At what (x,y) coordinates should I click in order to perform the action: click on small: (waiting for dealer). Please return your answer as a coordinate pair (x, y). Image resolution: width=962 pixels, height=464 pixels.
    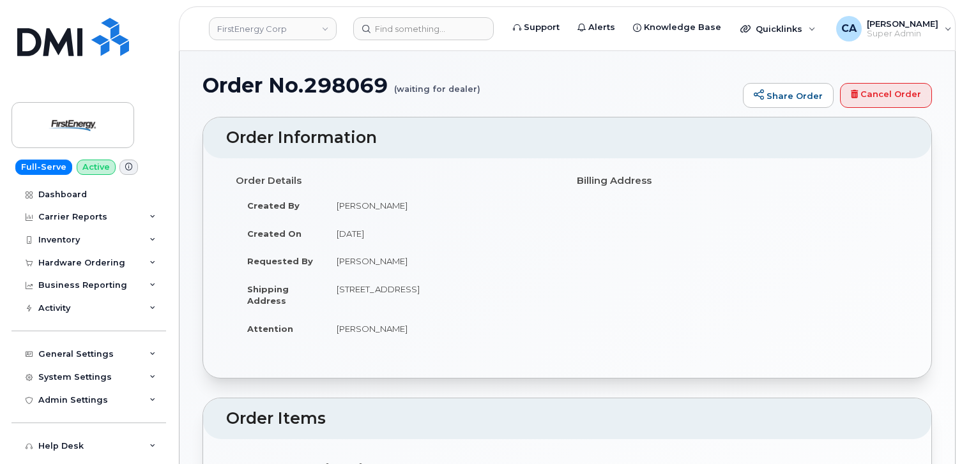
    Looking at the image, I should click on (437, 84).